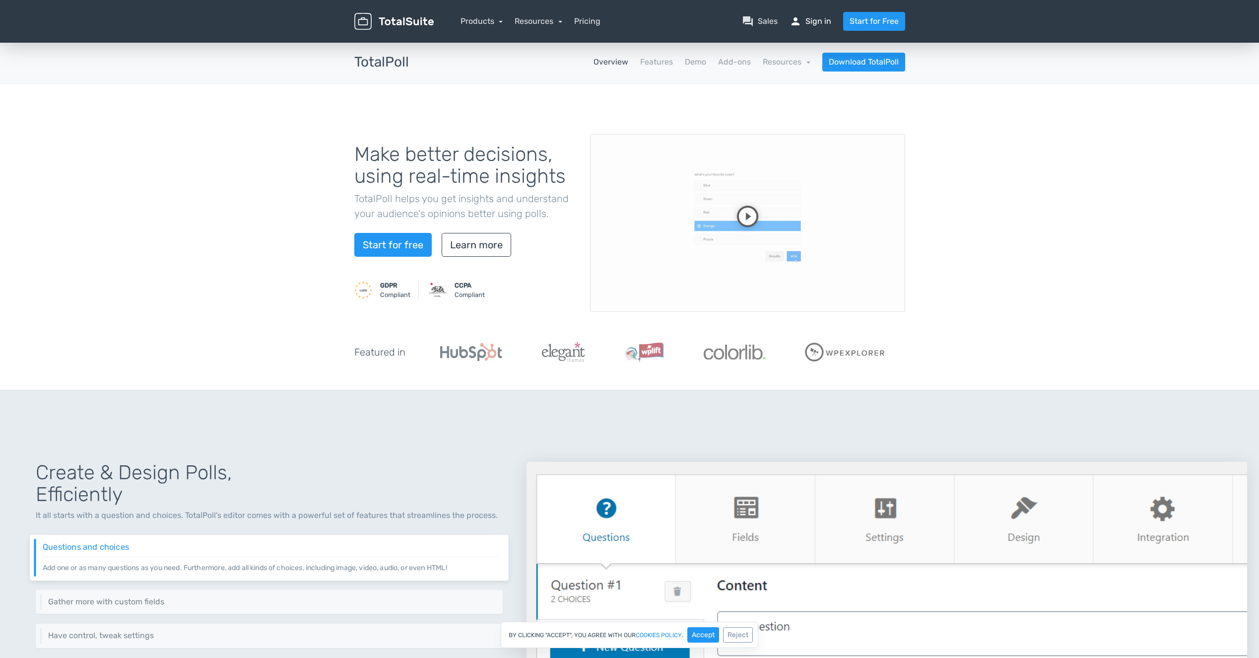  I want to click on a: question_answerSales, so click(760, 21).